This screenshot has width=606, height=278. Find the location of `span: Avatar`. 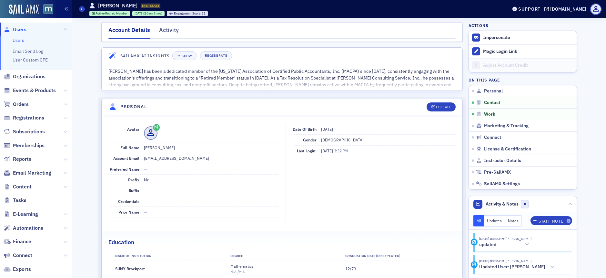

span: Avatar is located at coordinates (133, 129).